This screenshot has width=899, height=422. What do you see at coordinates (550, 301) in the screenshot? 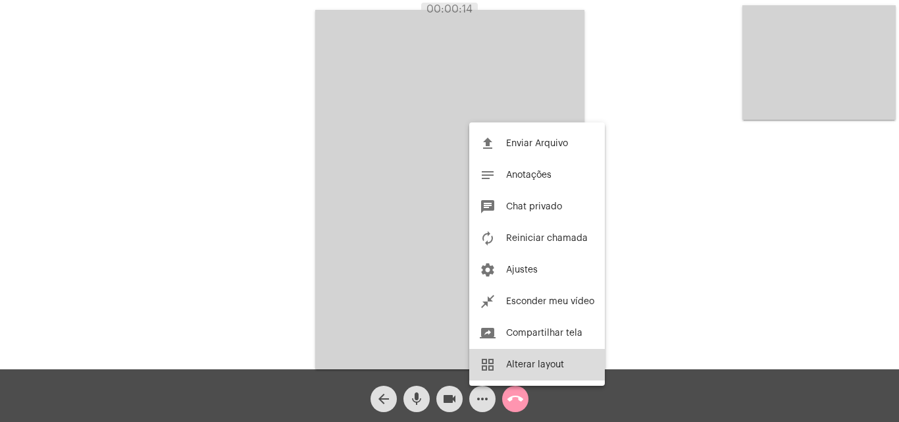
I see `span: Esconder meu vídeo` at bounding box center [550, 301].